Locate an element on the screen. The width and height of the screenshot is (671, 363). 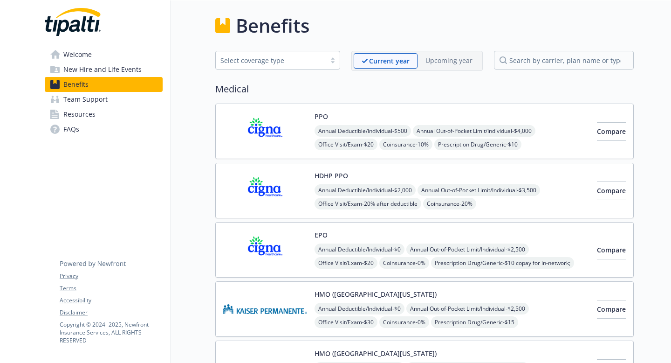
p: Upcoming year is located at coordinates (449, 60).